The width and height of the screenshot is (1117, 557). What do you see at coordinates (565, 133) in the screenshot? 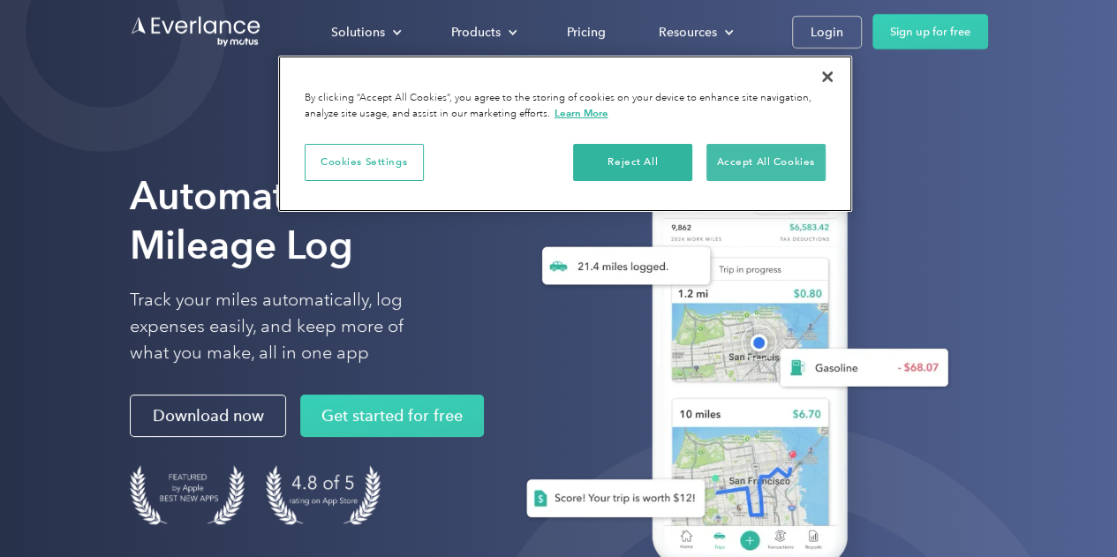
I see `div: Cookie banner` at bounding box center [565, 133].